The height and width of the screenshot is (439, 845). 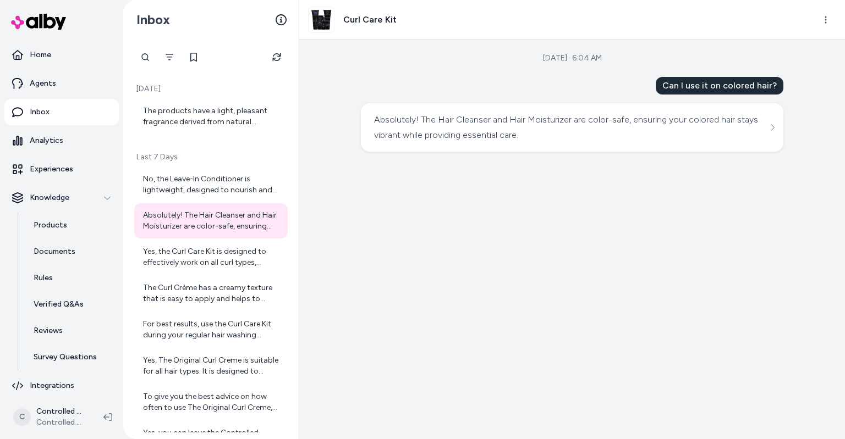 I want to click on p: Reviews, so click(x=48, y=331).